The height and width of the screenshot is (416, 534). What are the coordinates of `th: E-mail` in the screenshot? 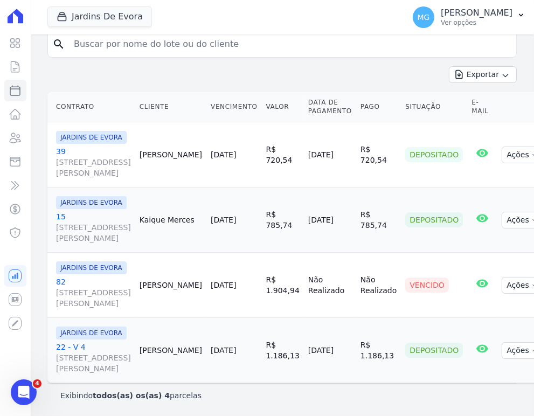 It's located at (482, 107).